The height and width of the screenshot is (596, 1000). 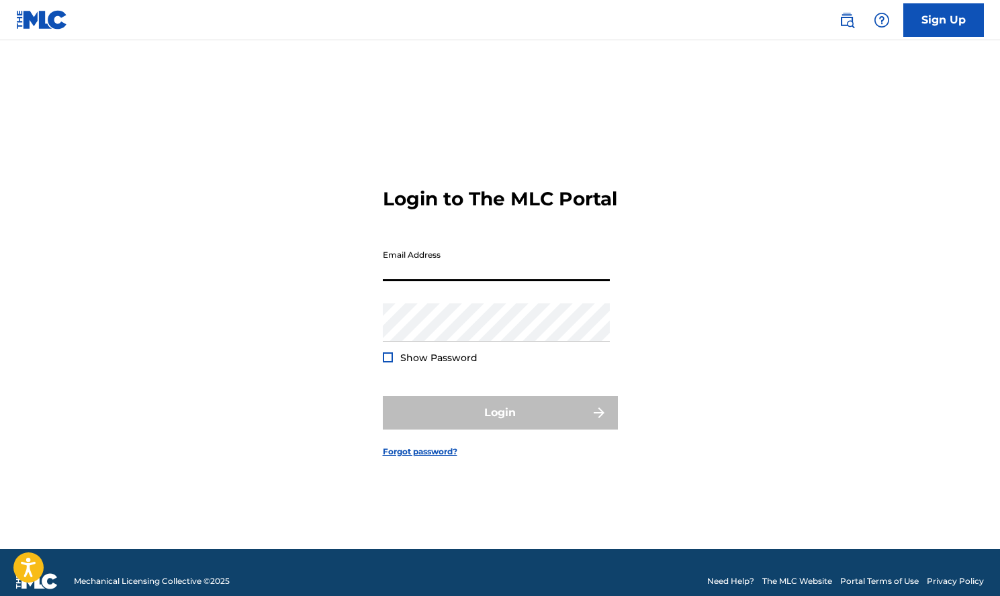 What do you see at coordinates (881, 20) in the screenshot?
I see `img: help` at bounding box center [881, 20].